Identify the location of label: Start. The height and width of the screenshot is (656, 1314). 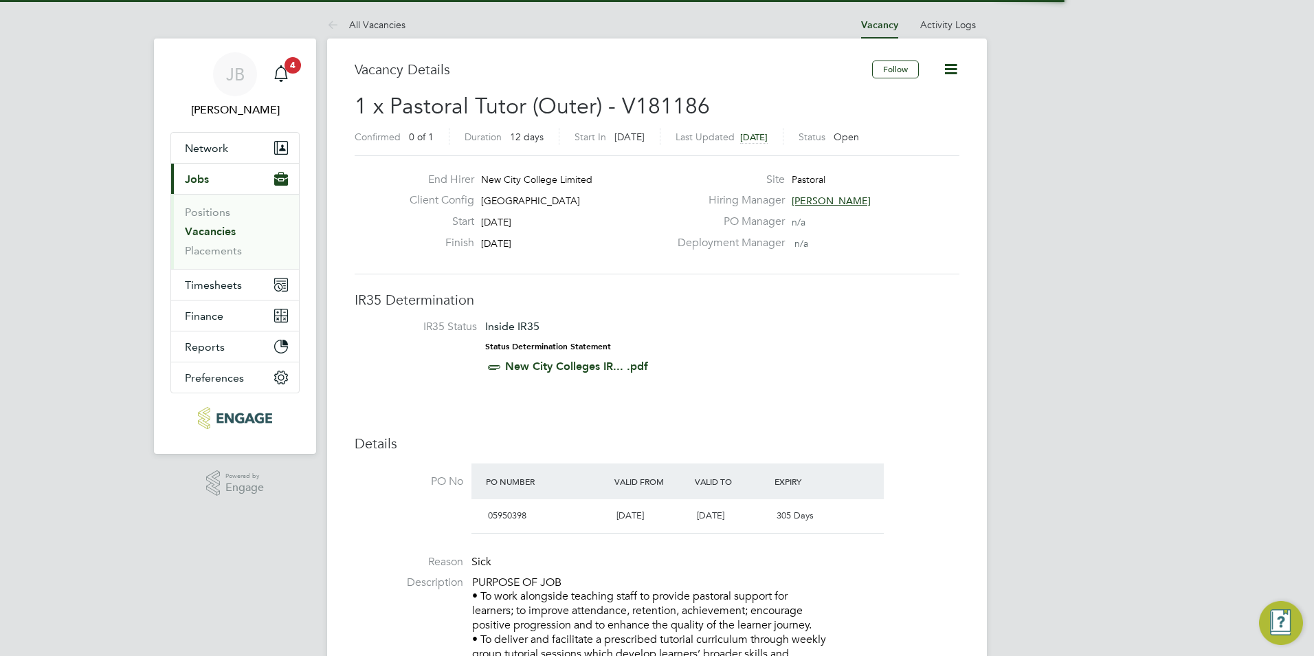
(436, 221).